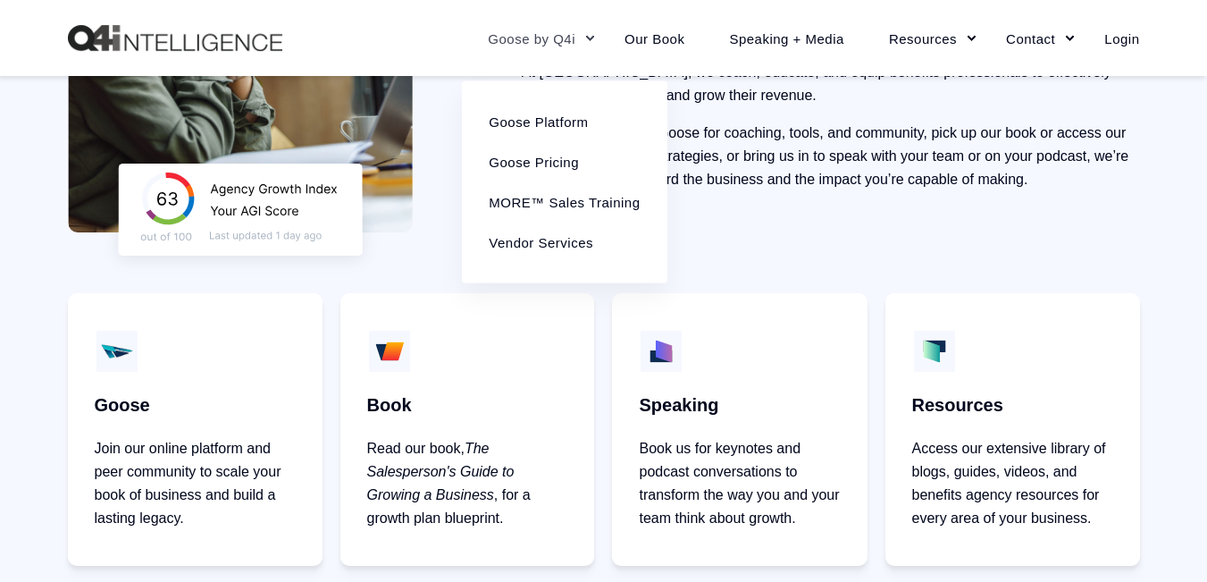 The image size is (1207, 582). I want to click on img: 12, so click(661, 351).